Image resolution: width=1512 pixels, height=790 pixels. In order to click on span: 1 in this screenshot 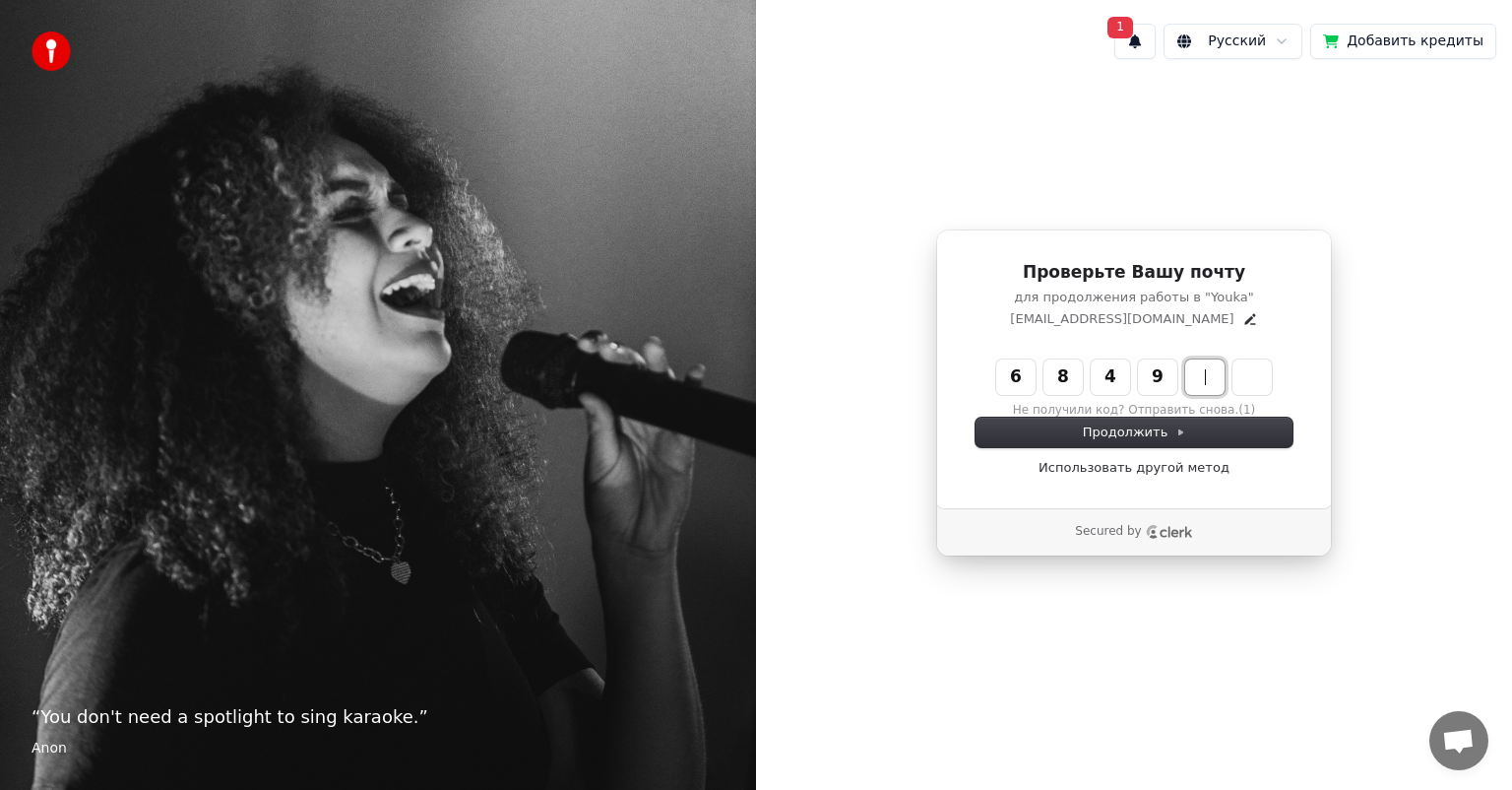, I will do `click(1121, 28)`.